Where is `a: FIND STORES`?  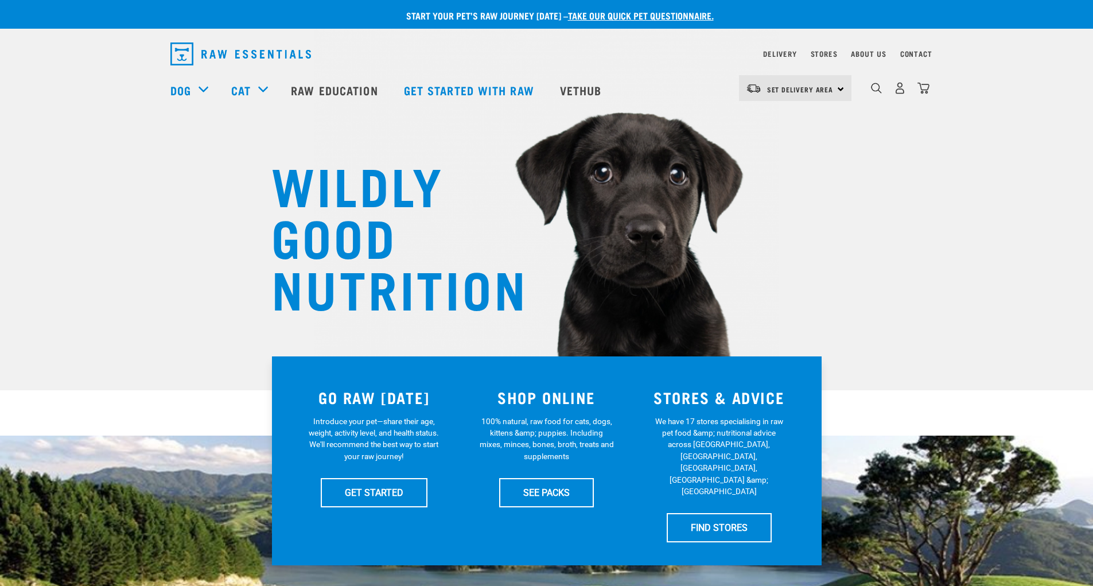
a: FIND STORES is located at coordinates (719, 527).